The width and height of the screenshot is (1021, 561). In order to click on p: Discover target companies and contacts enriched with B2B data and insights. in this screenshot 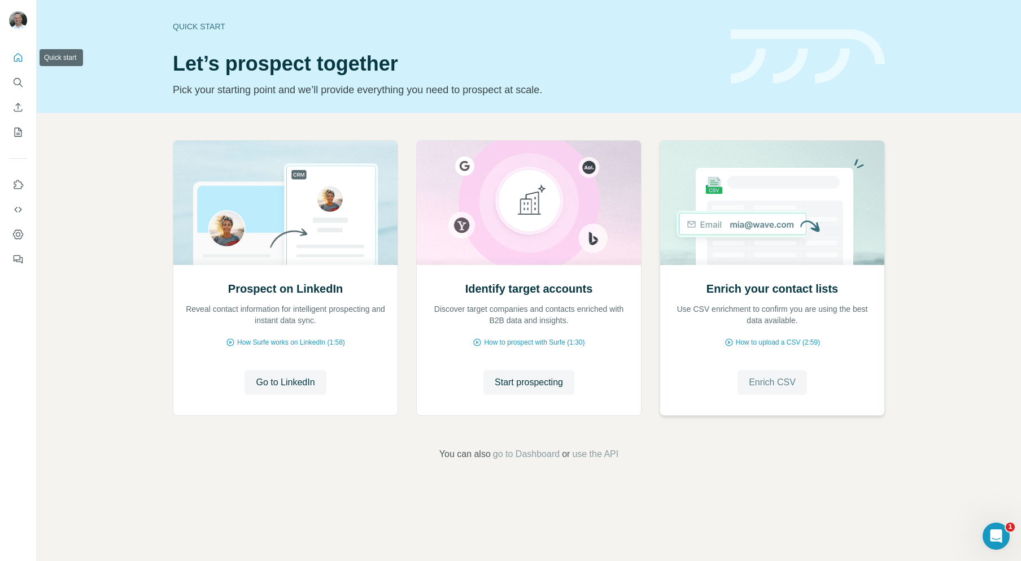, I will do `click(529, 315)`.